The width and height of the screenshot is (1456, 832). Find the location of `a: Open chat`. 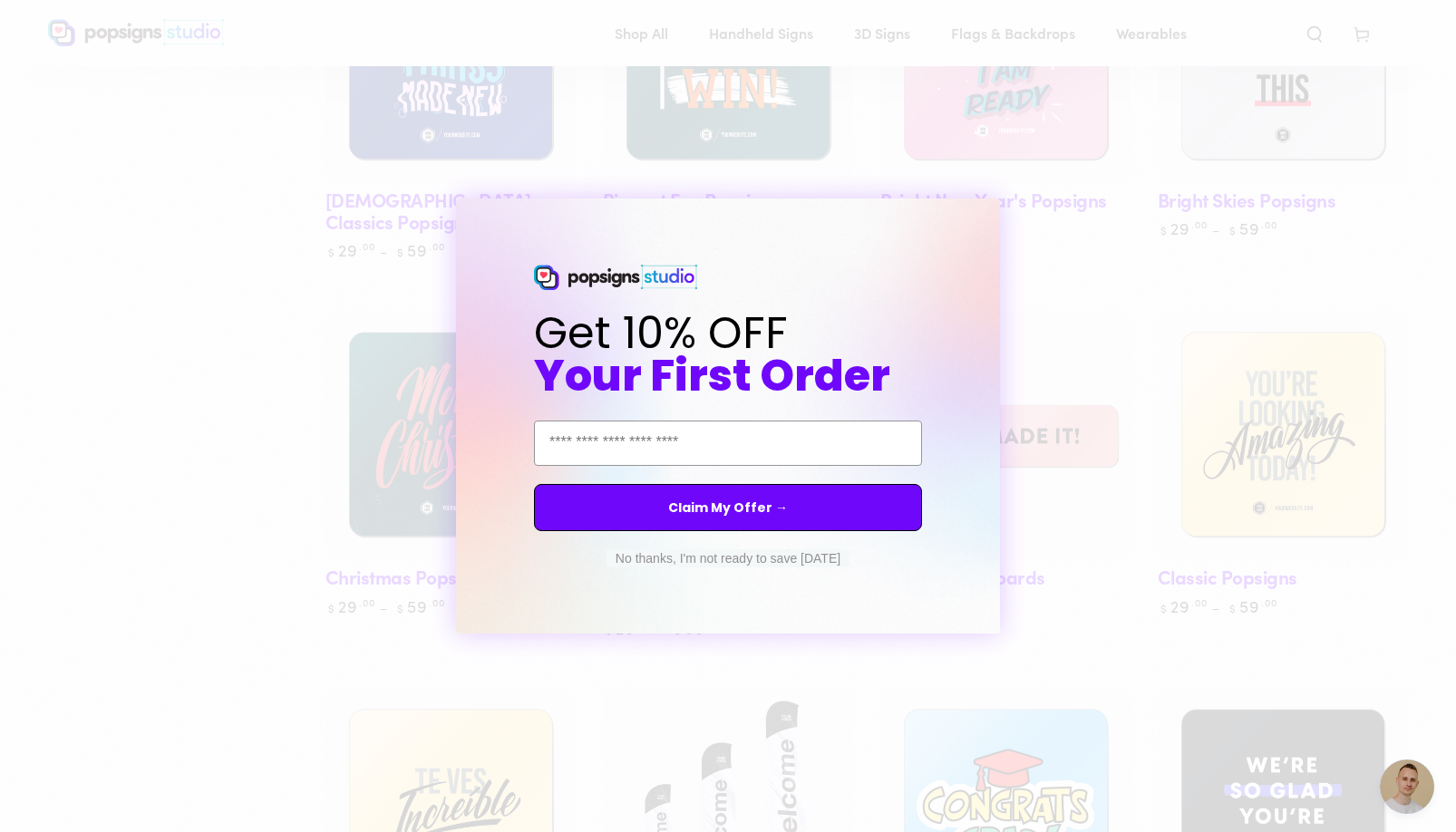

a: Open chat is located at coordinates (1407, 787).